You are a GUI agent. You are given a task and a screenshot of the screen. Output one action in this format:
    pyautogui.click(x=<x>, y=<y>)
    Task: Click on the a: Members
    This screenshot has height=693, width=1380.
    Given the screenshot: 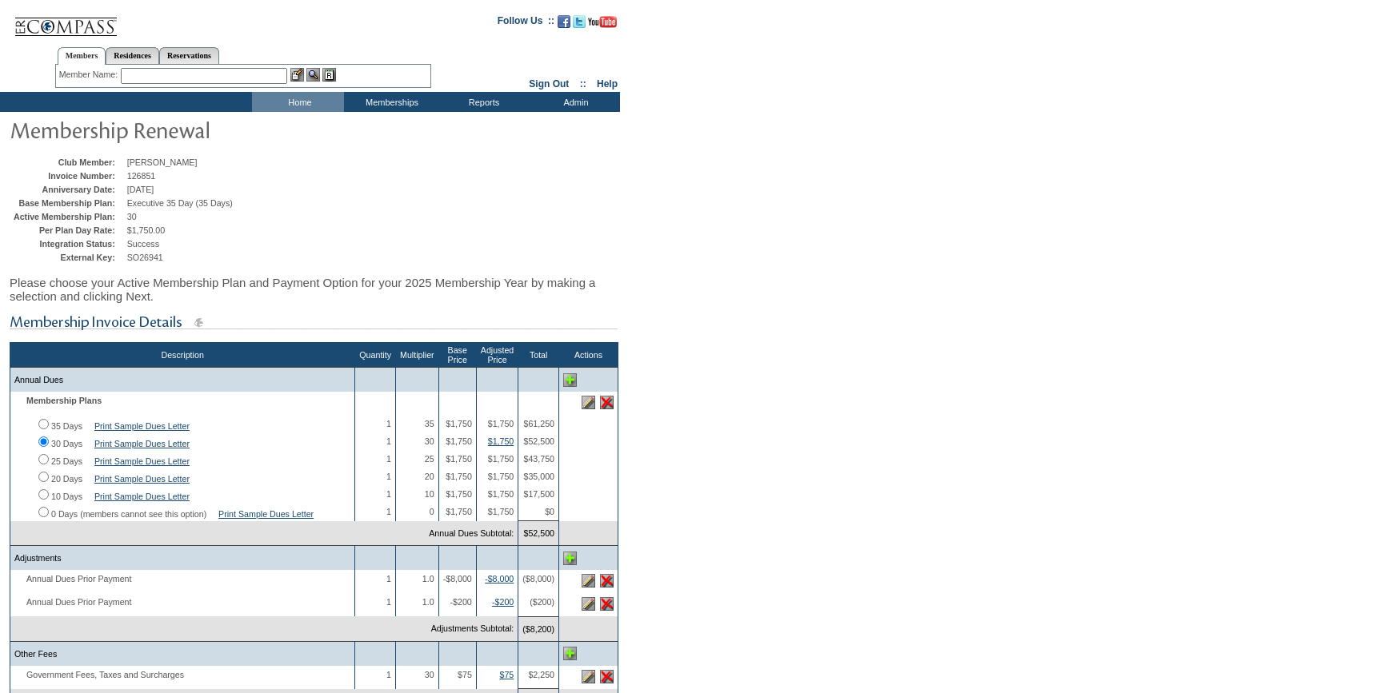 What is the action you would take?
    pyautogui.click(x=82, y=56)
    